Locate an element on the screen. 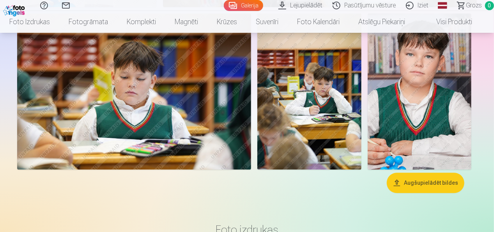 The width and height of the screenshot is (494, 232). span: 0 is located at coordinates (489, 5).